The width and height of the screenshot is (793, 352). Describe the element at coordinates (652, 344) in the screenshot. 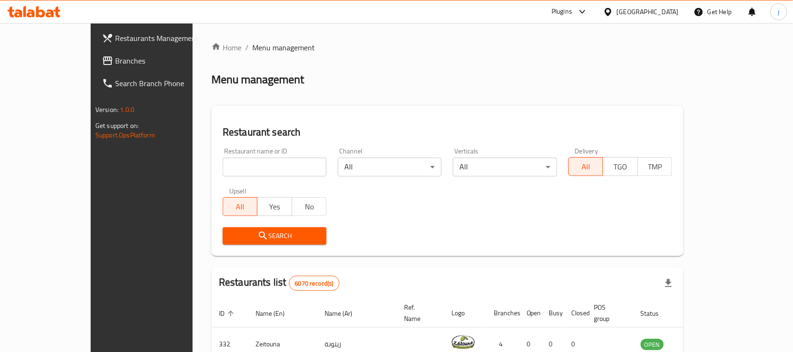

I see `div: OPEN` at that location.